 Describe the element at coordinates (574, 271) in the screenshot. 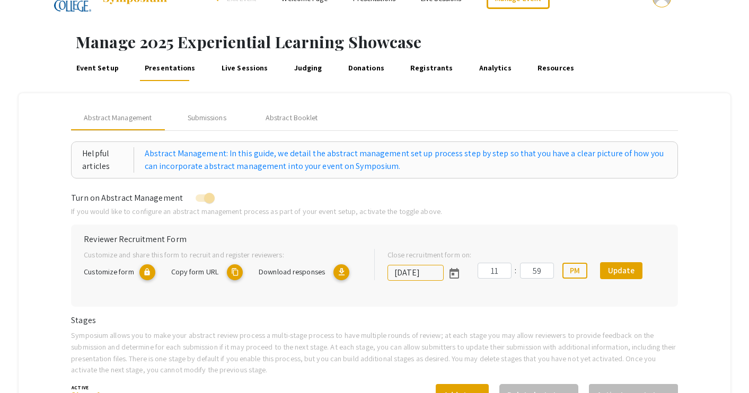

I see `button: PM` at that location.